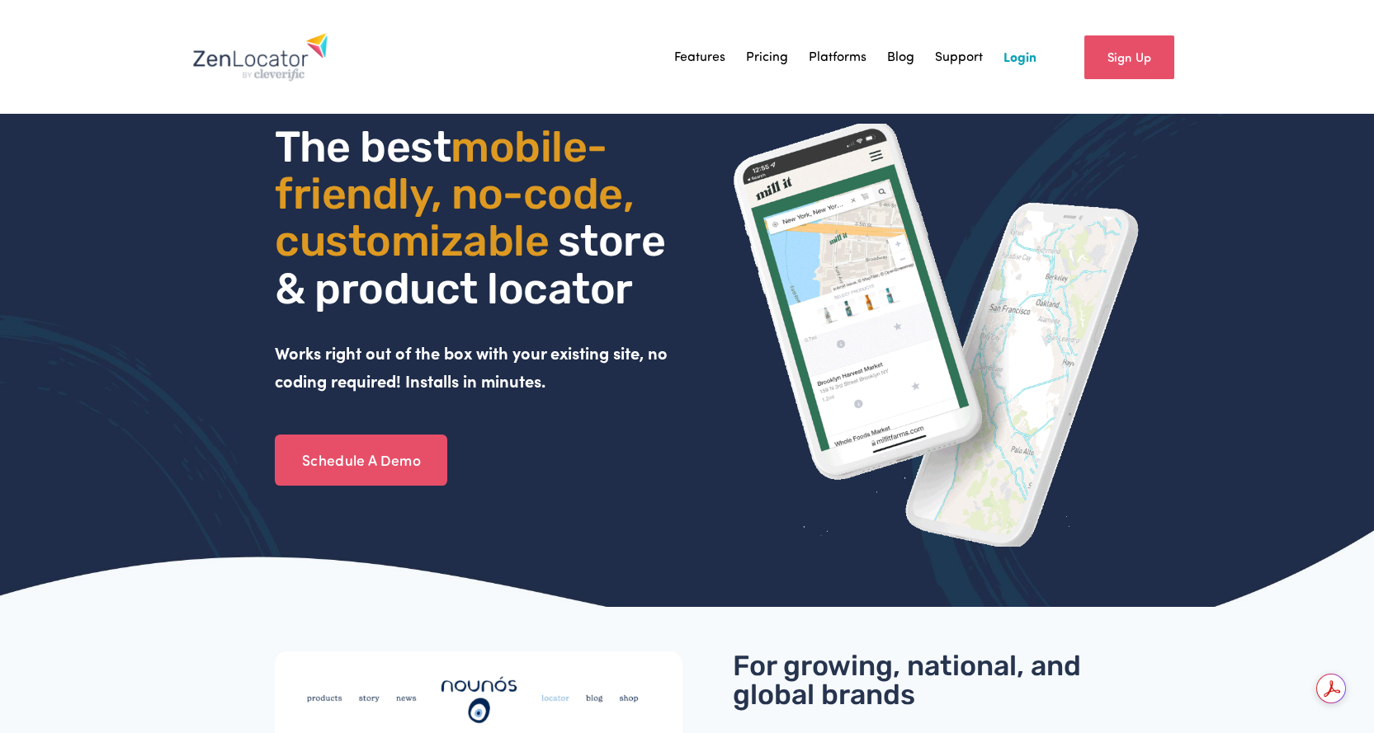 This screenshot has height=733, width=1374. I want to click on span: store & product locator, so click(474, 264).